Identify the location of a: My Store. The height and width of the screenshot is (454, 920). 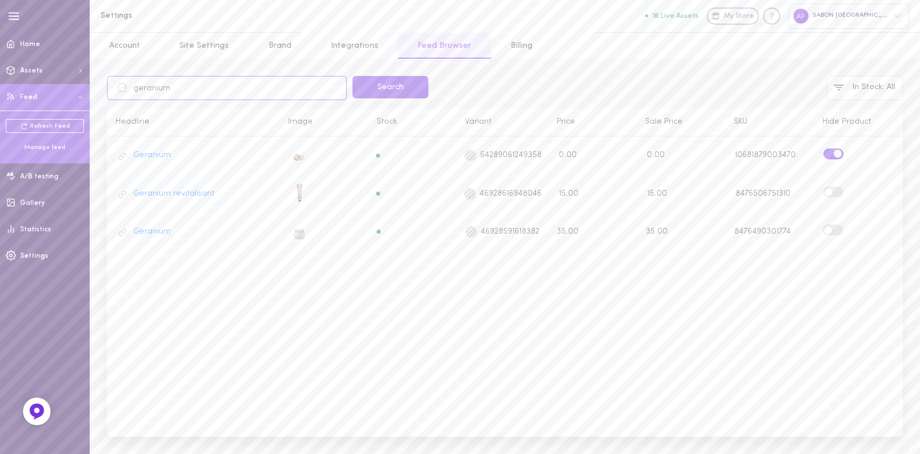
(733, 16).